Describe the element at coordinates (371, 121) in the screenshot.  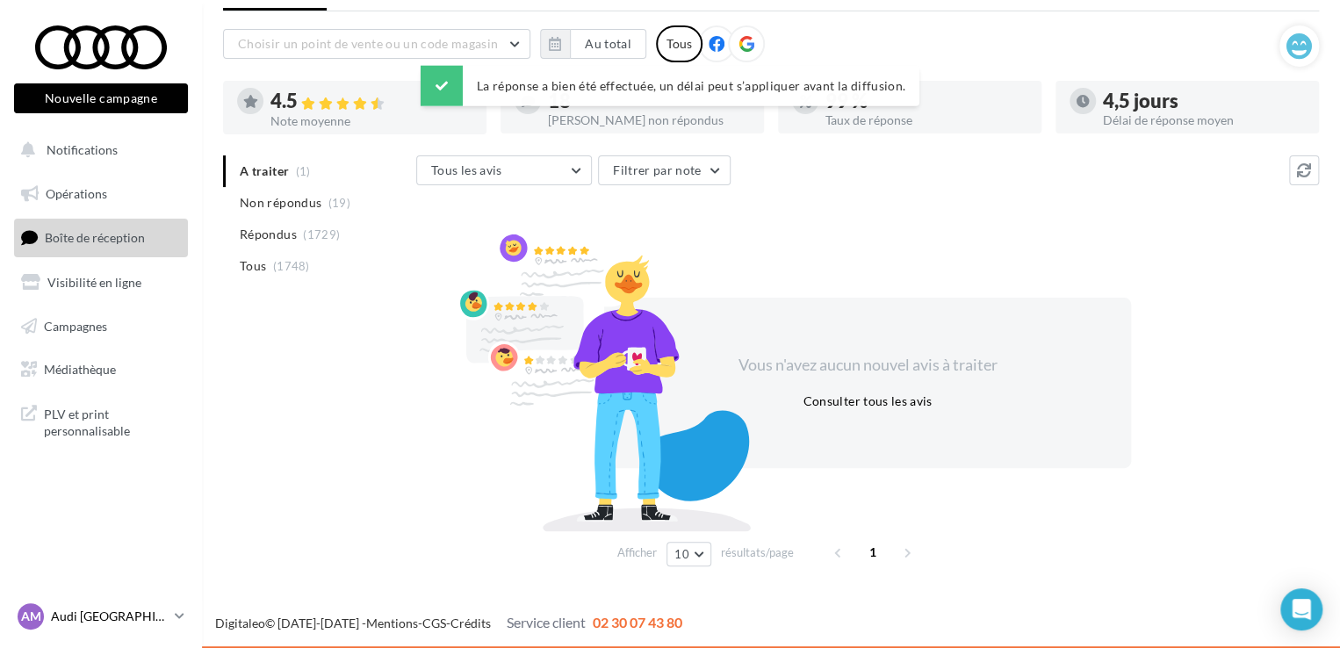
I see `div: Note moyenne` at that location.